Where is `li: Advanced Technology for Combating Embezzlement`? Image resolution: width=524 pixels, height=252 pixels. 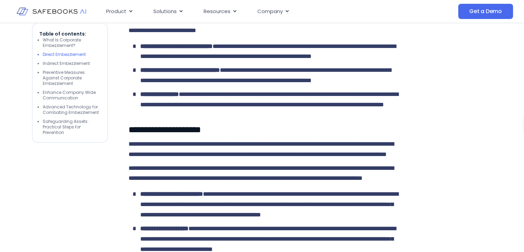
li: Advanced Technology for Combating Embezzlement is located at coordinates (72, 110).